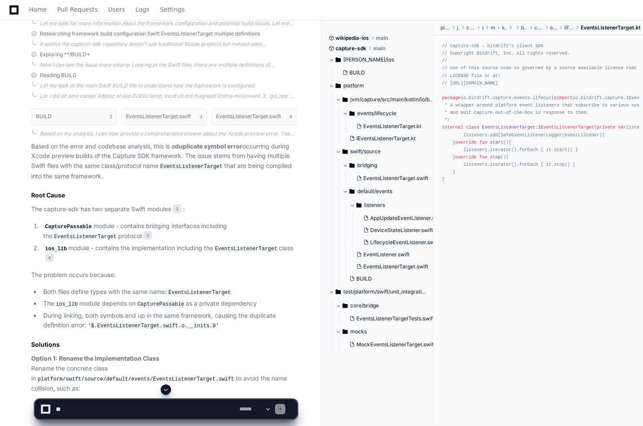 The image size is (643, 426). Describe the element at coordinates (159, 117) in the screenshot. I see `h1: EventsListenerTarget.swift` at that location.